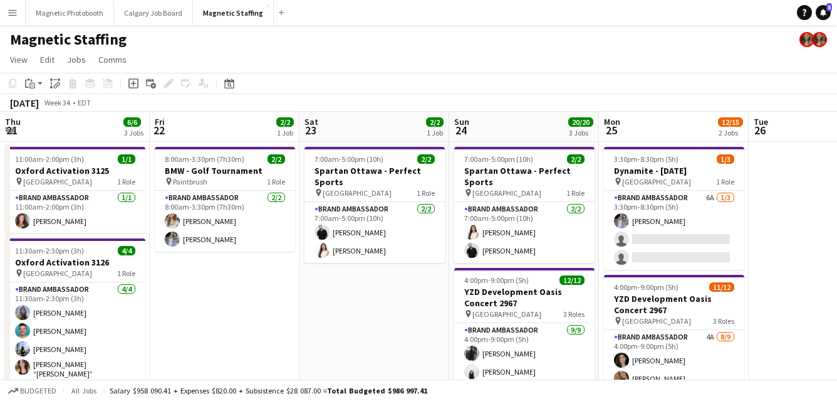  Describe the element at coordinates (84, 102) in the screenshot. I see `div: EDT` at that location.